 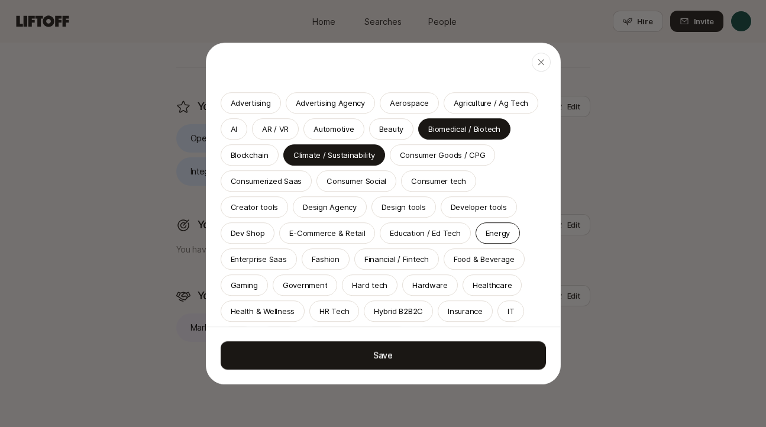 I want to click on p: Beauty, so click(x=391, y=129).